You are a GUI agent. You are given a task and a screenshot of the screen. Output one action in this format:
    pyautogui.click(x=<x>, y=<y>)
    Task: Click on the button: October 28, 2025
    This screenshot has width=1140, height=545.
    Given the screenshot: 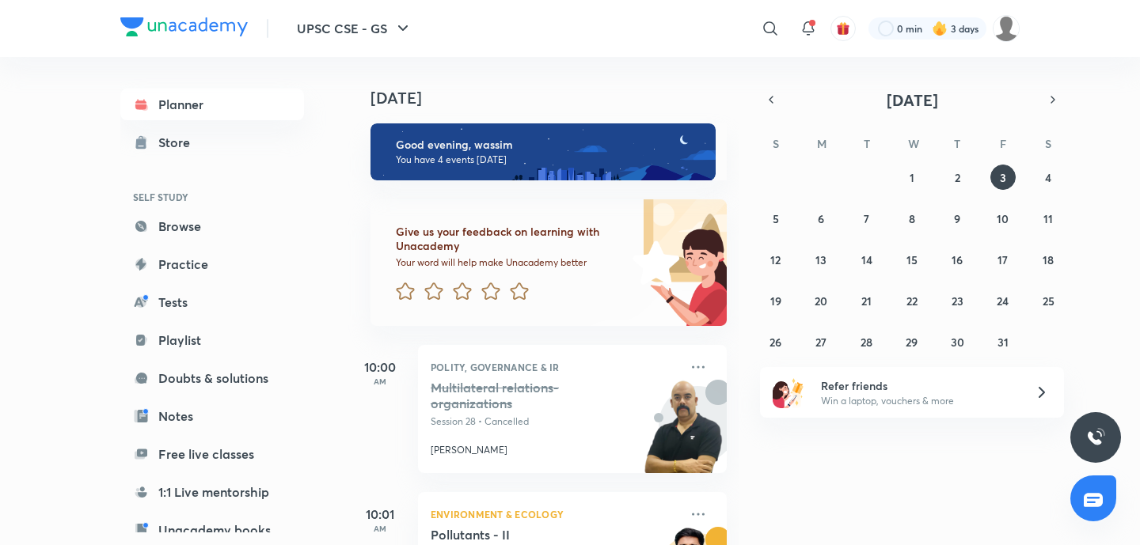 What is the action you would take?
    pyautogui.click(x=867, y=342)
    